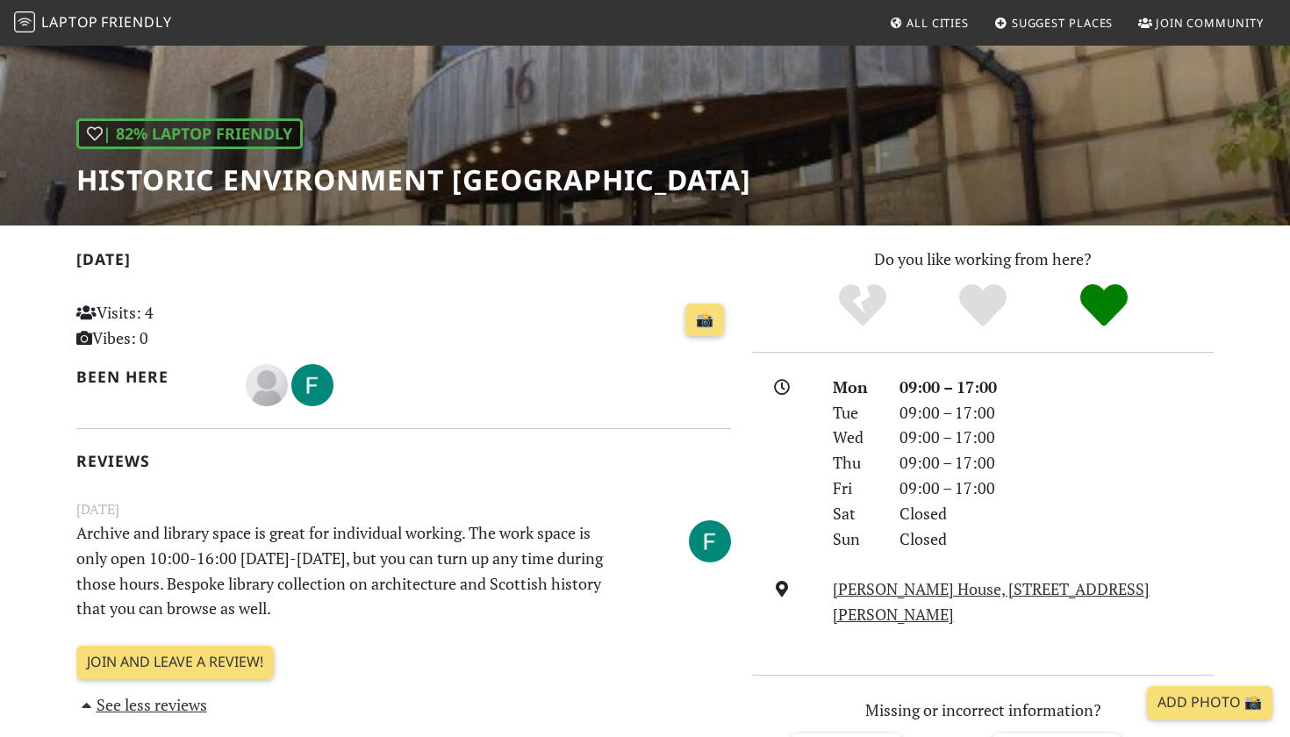 This screenshot has width=1290, height=737. Describe the element at coordinates (178, 326) in the screenshot. I see `p: Visits: 4 Vibes: 0` at that location.